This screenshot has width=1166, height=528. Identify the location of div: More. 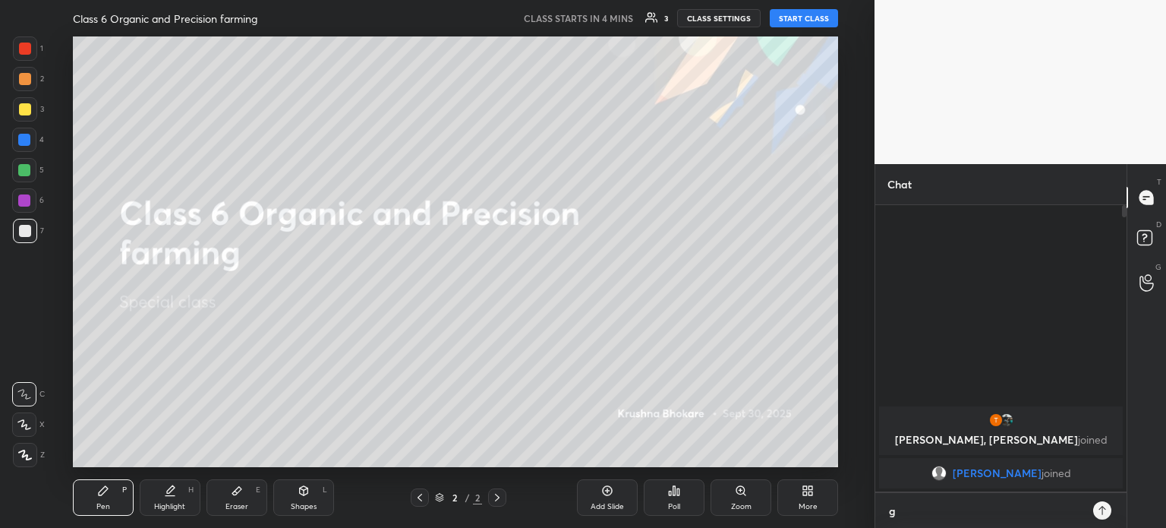
(808, 506).